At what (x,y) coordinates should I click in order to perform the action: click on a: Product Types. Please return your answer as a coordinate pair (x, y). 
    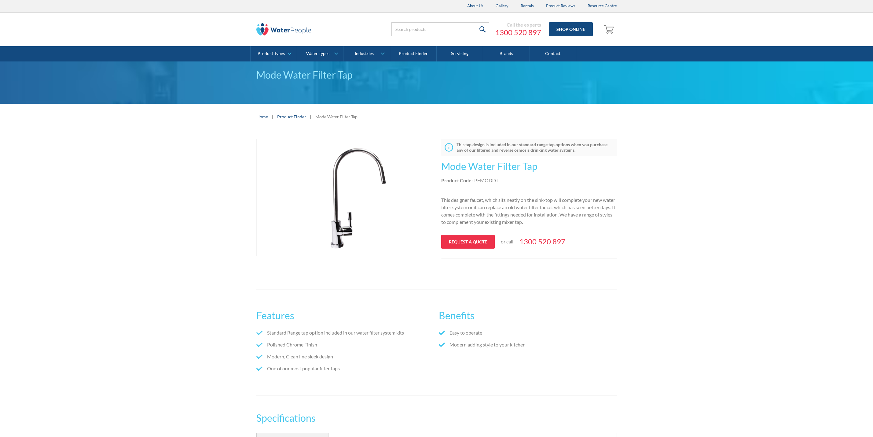
    Looking at the image, I should click on (274, 54).